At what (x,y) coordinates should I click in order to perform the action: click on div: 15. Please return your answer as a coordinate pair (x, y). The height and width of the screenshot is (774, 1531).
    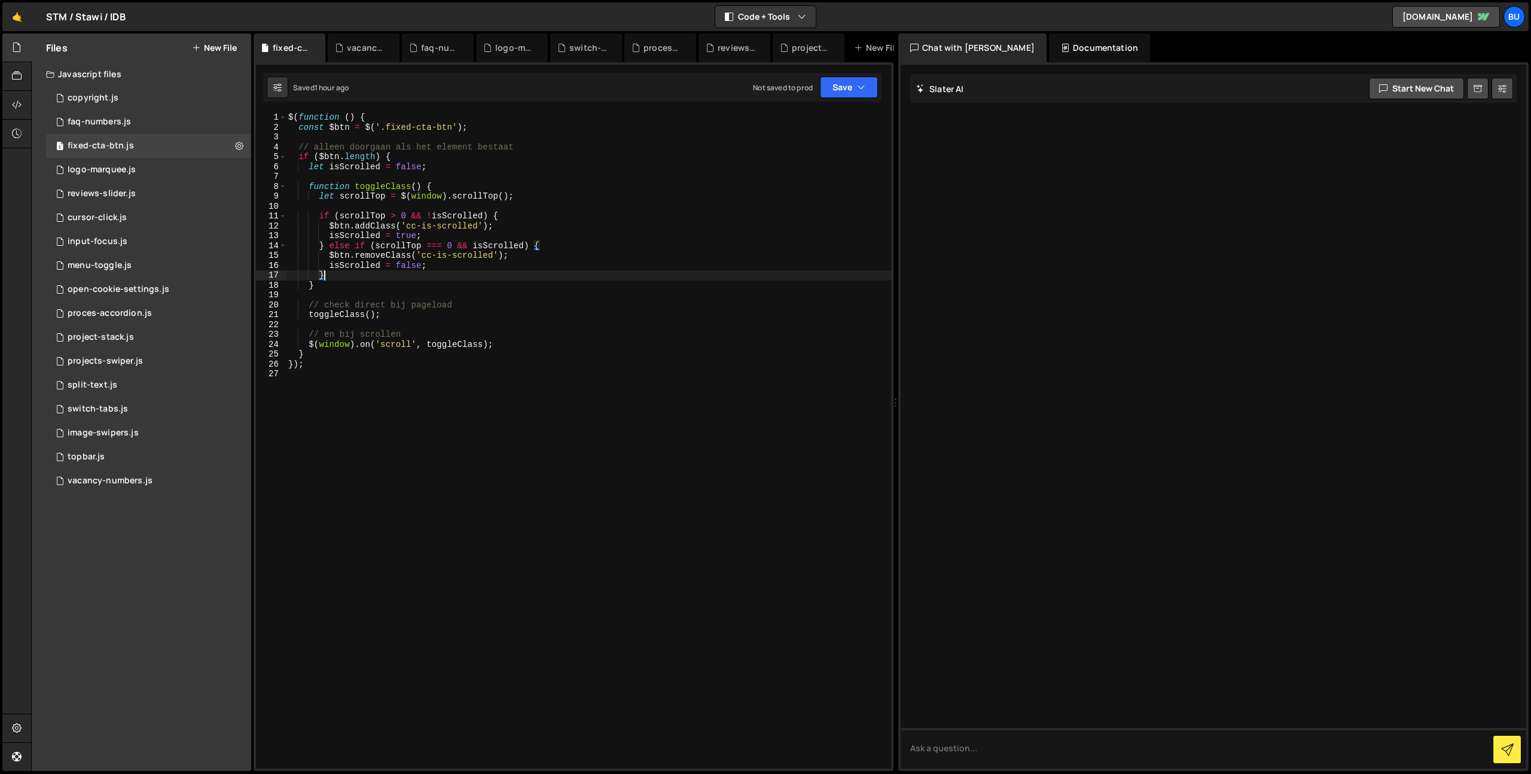
    Looking at the image, I should click on (271, 255).